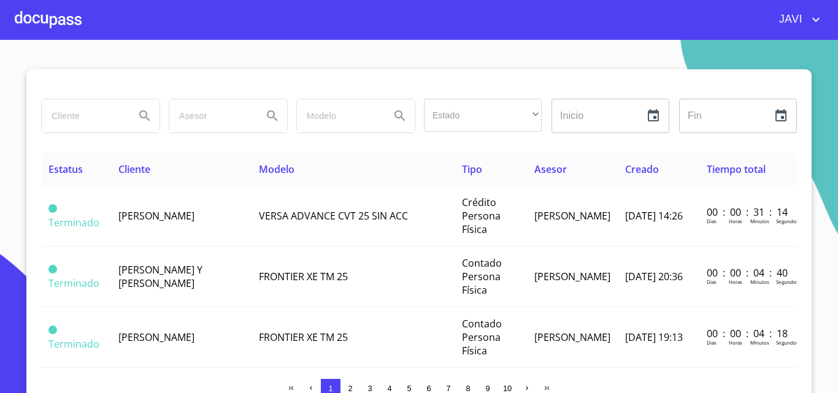  I want to click on span: Crédito Persona Física, so click(481, 216).